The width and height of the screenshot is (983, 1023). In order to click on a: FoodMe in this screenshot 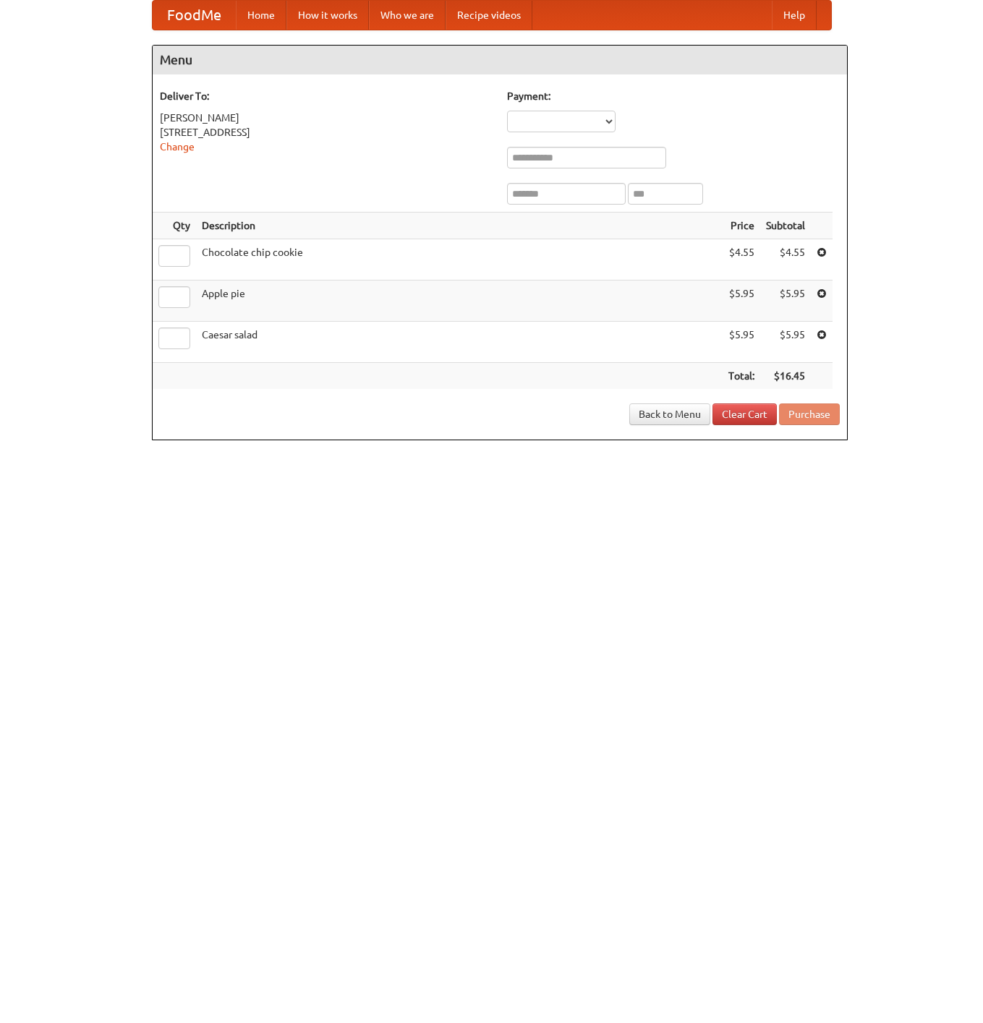, I will do `click(194, 15)`.